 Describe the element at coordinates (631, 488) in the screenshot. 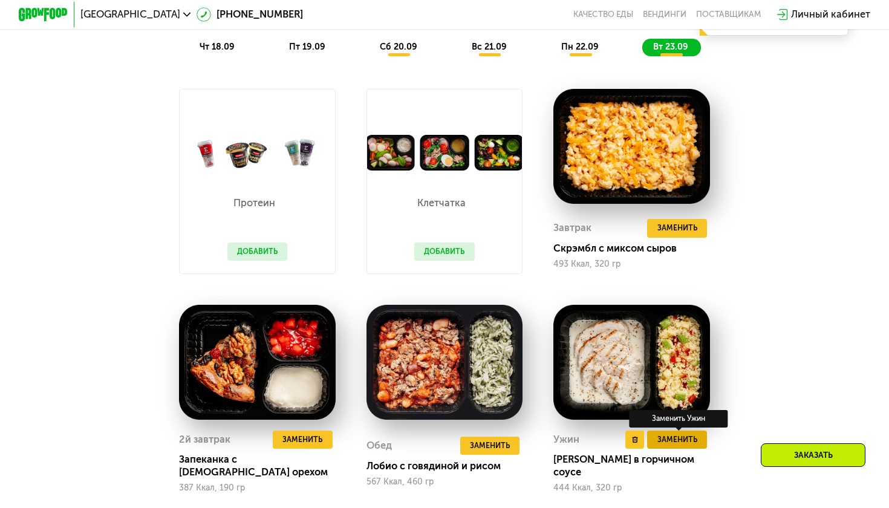

I see `div: 444 Ккал, 320 гр` at that location.